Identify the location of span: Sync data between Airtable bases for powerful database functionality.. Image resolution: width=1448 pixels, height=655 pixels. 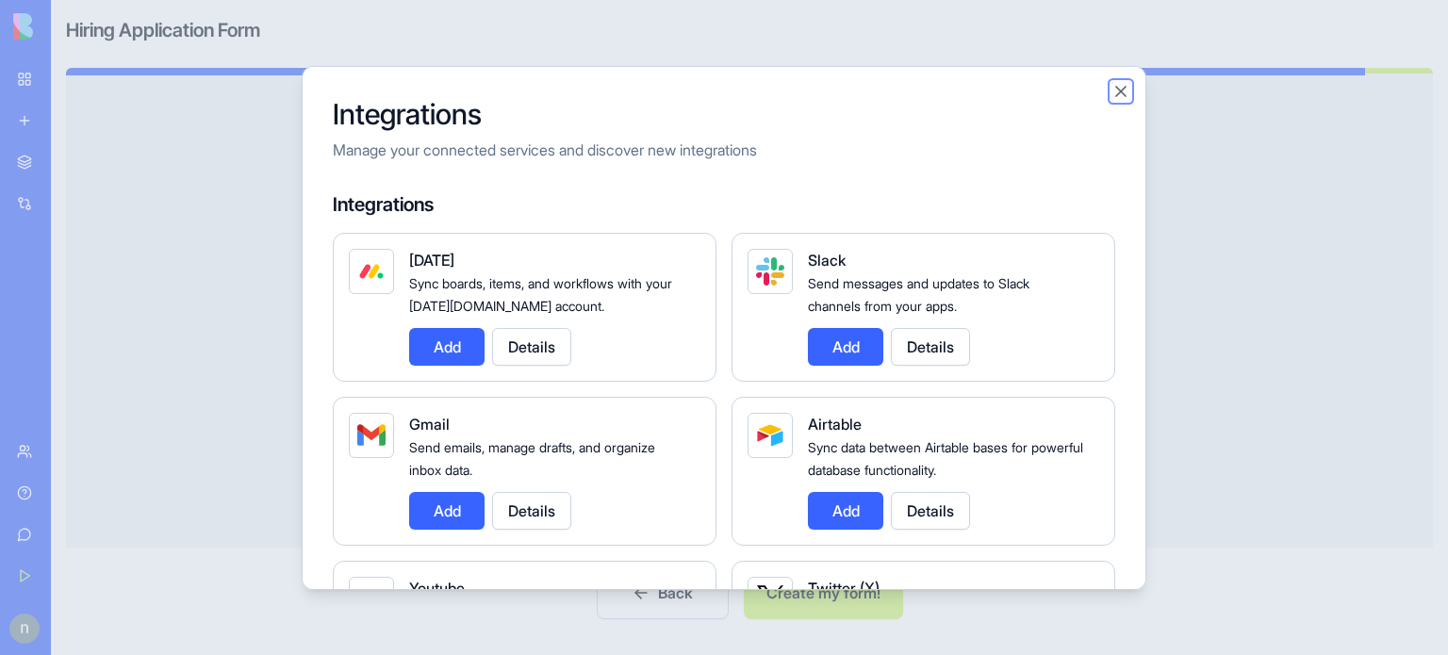
(946, 458).